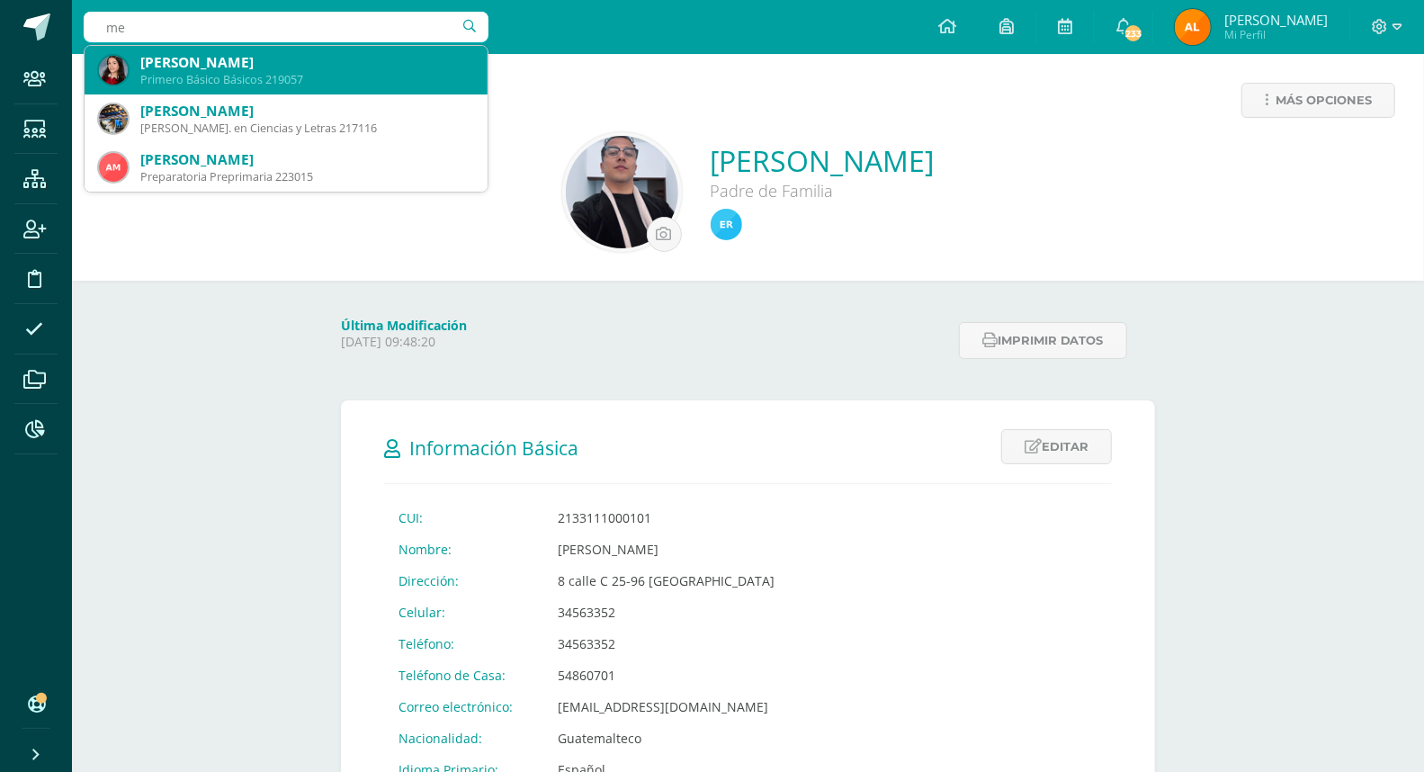  What do you see at coordinates (622, 192) in the screenshot?
I see `img: 011a3071ef10a71fc259bb09ee43cd40.png` at bounding box center [622, 192].